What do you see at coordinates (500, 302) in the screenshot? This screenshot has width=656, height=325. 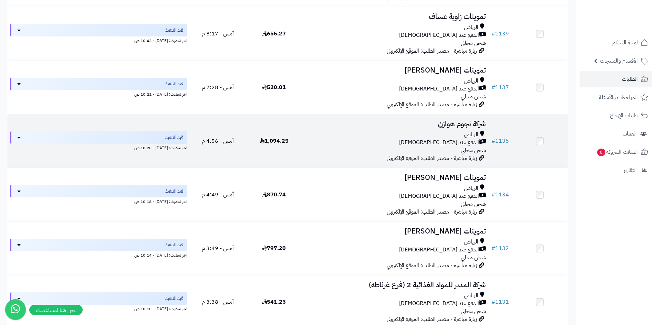 I see `a: #1131` at bounding box center [500, 302].